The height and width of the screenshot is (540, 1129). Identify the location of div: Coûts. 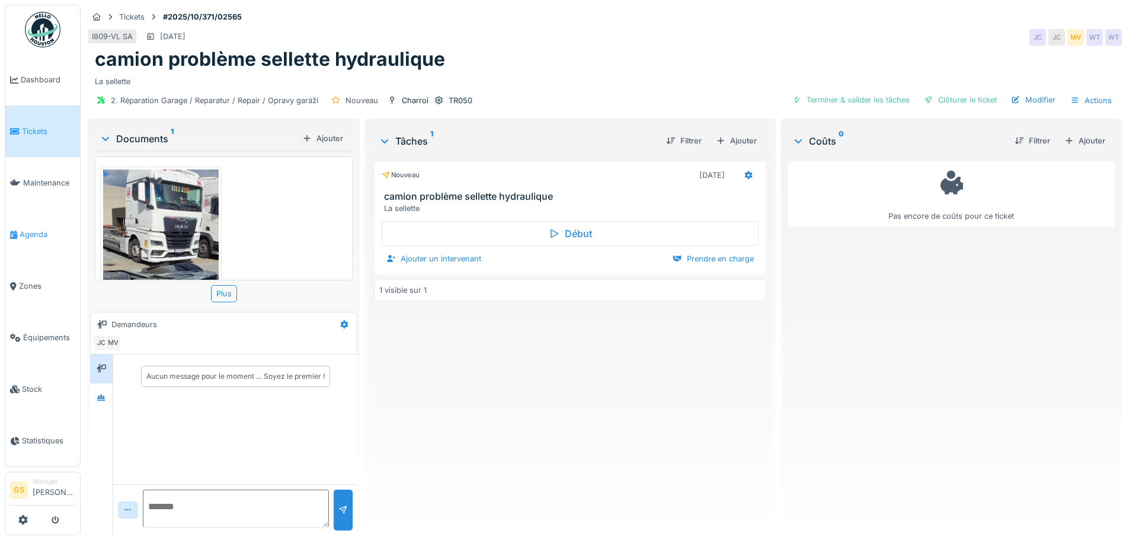
(899, 141).